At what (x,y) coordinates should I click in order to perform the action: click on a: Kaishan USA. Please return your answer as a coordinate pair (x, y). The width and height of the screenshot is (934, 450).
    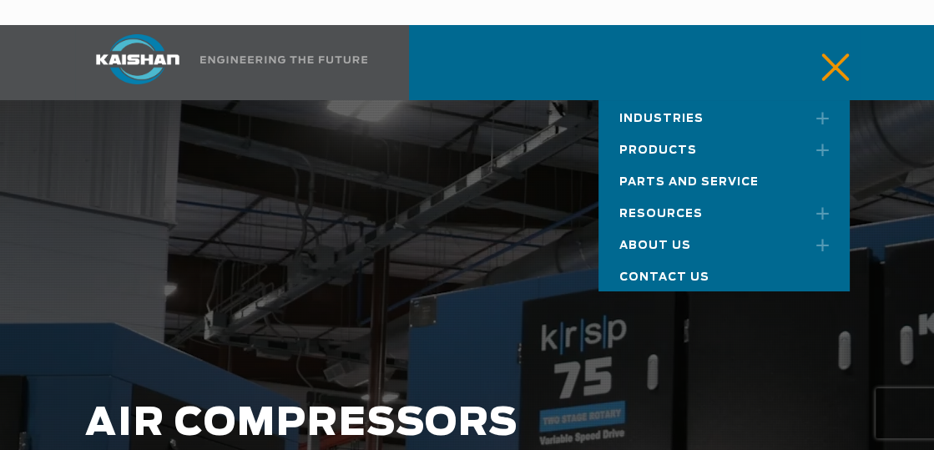
    Looking at the image, I should click on (223, 63).